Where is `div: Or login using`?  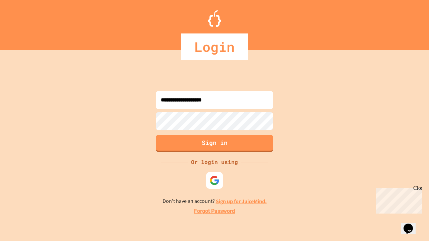 div: Or login using is located at coordinates (215, 162).